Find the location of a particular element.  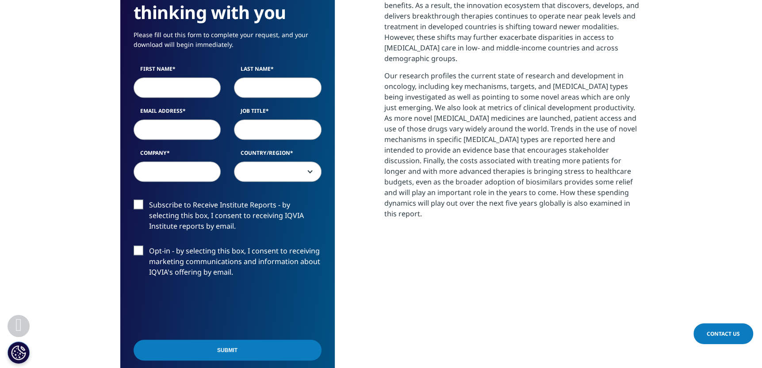

label: Opt-in - by selecting this box, I consent to receiving marketing communications and information a... is located at coordinates (227, 264).